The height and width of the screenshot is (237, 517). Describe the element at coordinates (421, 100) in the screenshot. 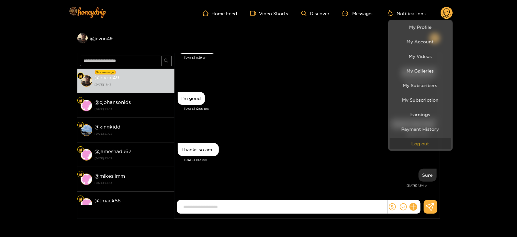

I see `a: My Subscription` at that location.